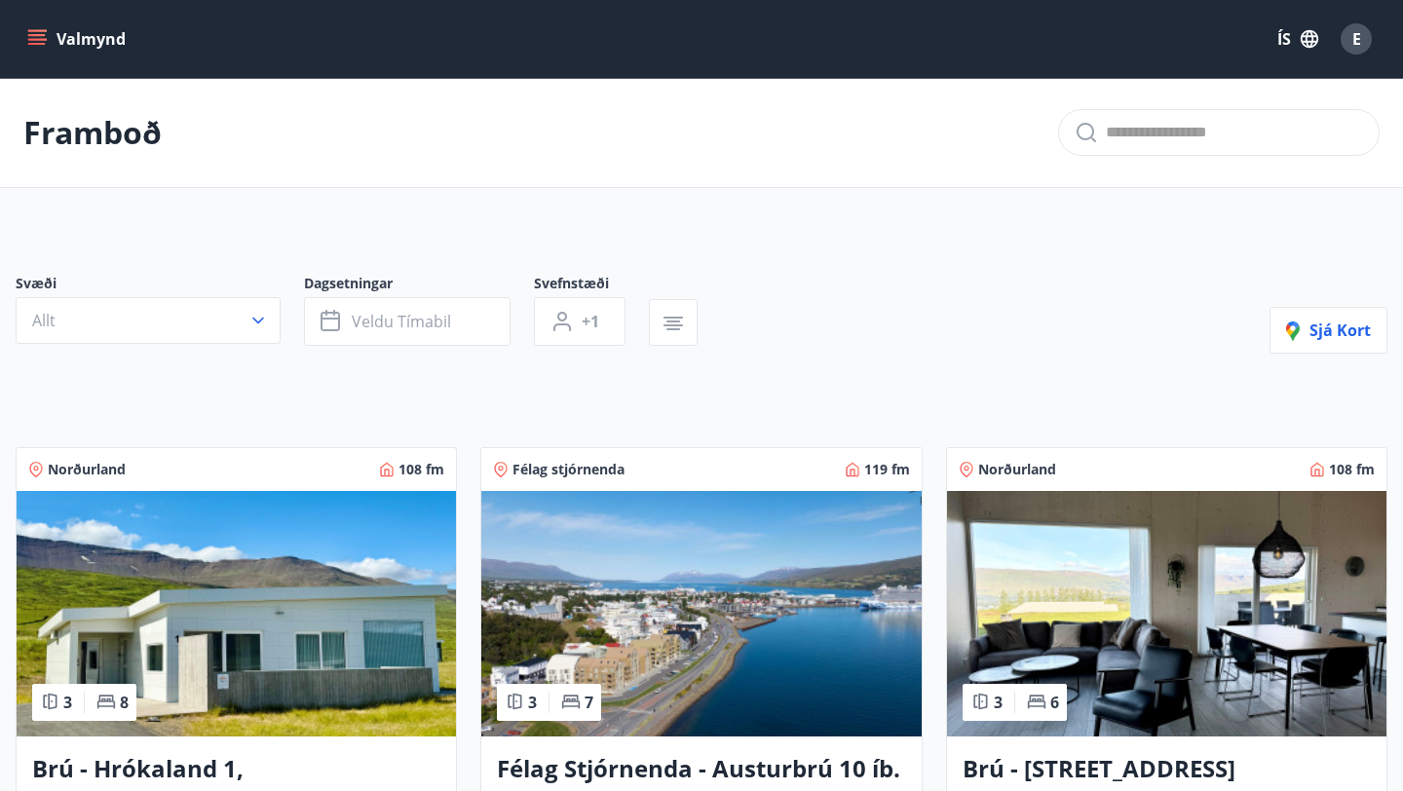  I want to click on span: Svefnstæði, so click(591, 285).